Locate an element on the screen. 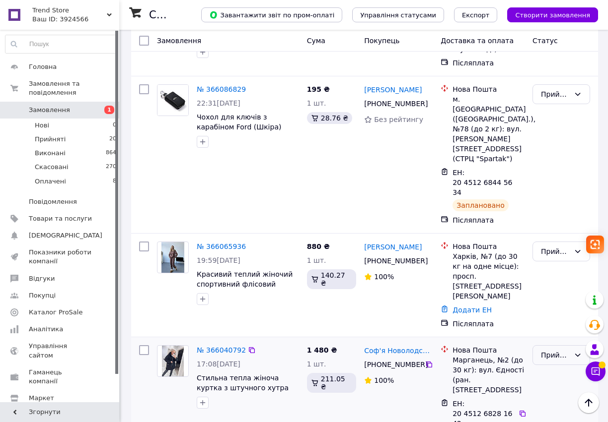 This screenshot has width=608, height=422. span: 0 is located at coordinates (114, 126).